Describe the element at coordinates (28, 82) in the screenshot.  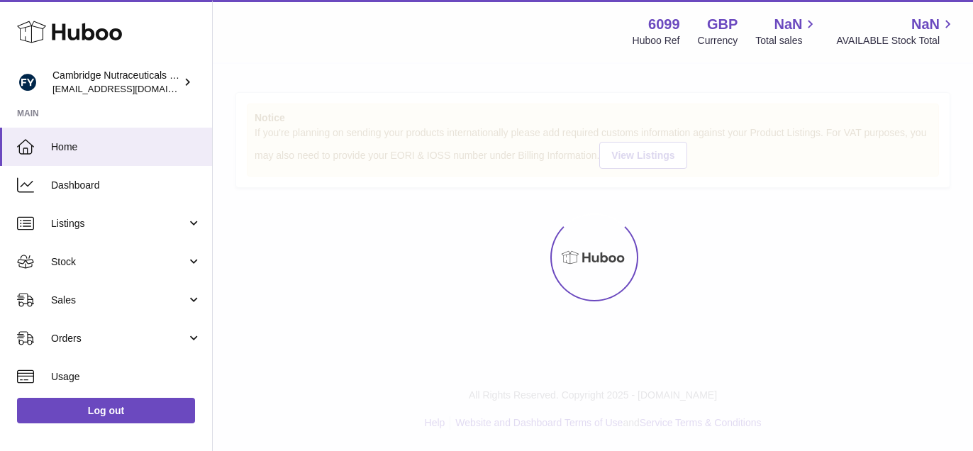
I see `img: huboo@camnutra.com` at that location.